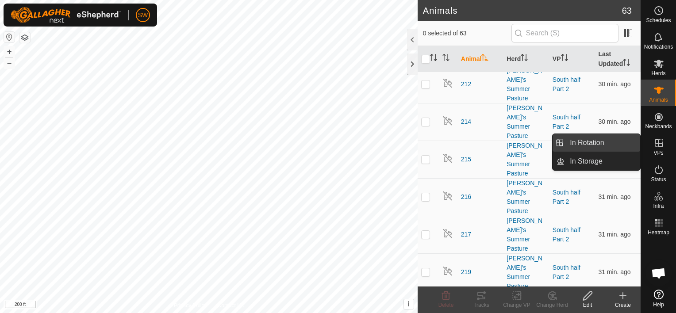 This screenshot has width=676, height=313. I want to click on span: i, so click(409, 304).